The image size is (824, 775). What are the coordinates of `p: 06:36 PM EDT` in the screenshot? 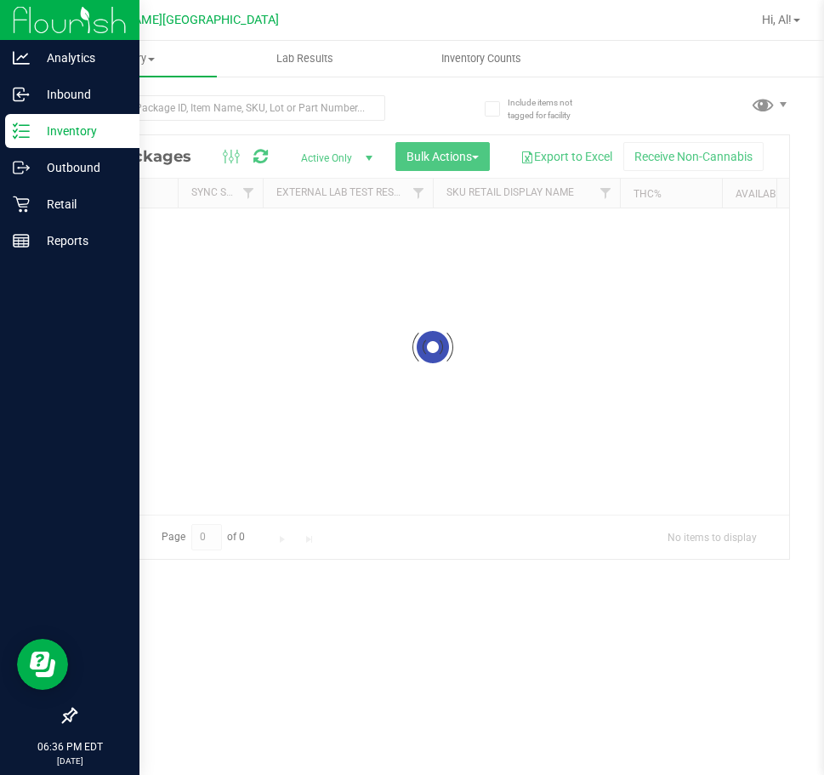 It's located at (70, 747).